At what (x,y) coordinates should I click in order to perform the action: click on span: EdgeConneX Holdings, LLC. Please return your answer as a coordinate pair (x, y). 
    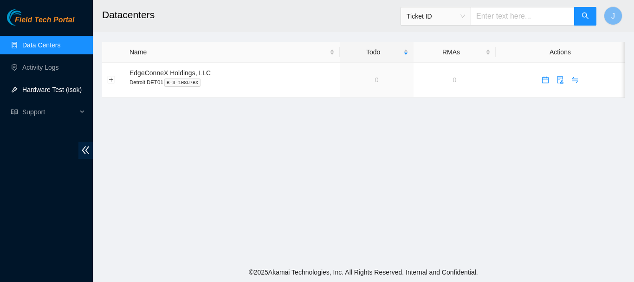
    Looking at the image, I should click on (170, 73).